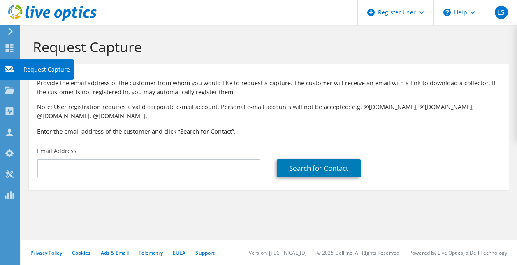 The width and height of the screenshot is (517, 265). I want to click on h3: Enter the email address of the customer and click “Search for Contact”., so click(269, 131).